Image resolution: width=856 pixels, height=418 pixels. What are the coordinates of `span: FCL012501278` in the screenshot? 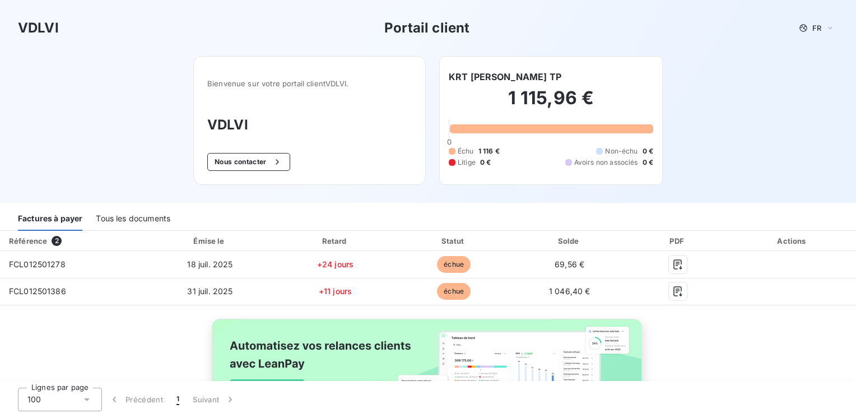 It's located at (37, 264).